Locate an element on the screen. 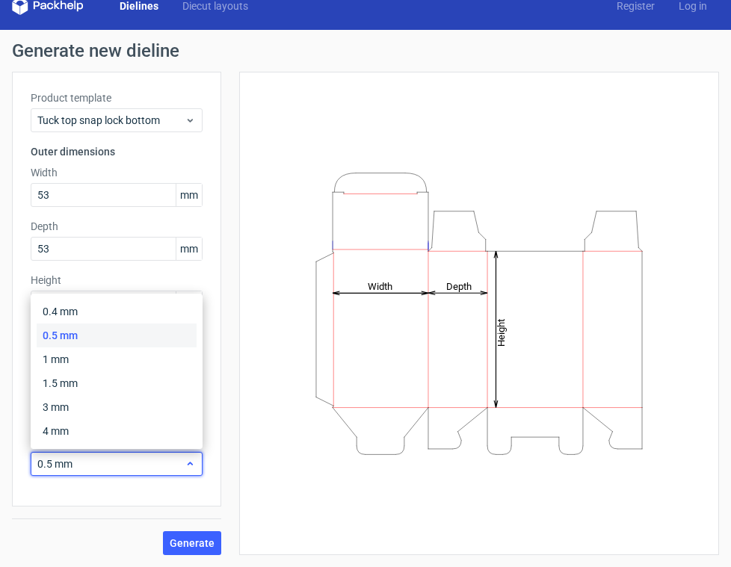  div: 3 mm is located at coordinates (117, 407).